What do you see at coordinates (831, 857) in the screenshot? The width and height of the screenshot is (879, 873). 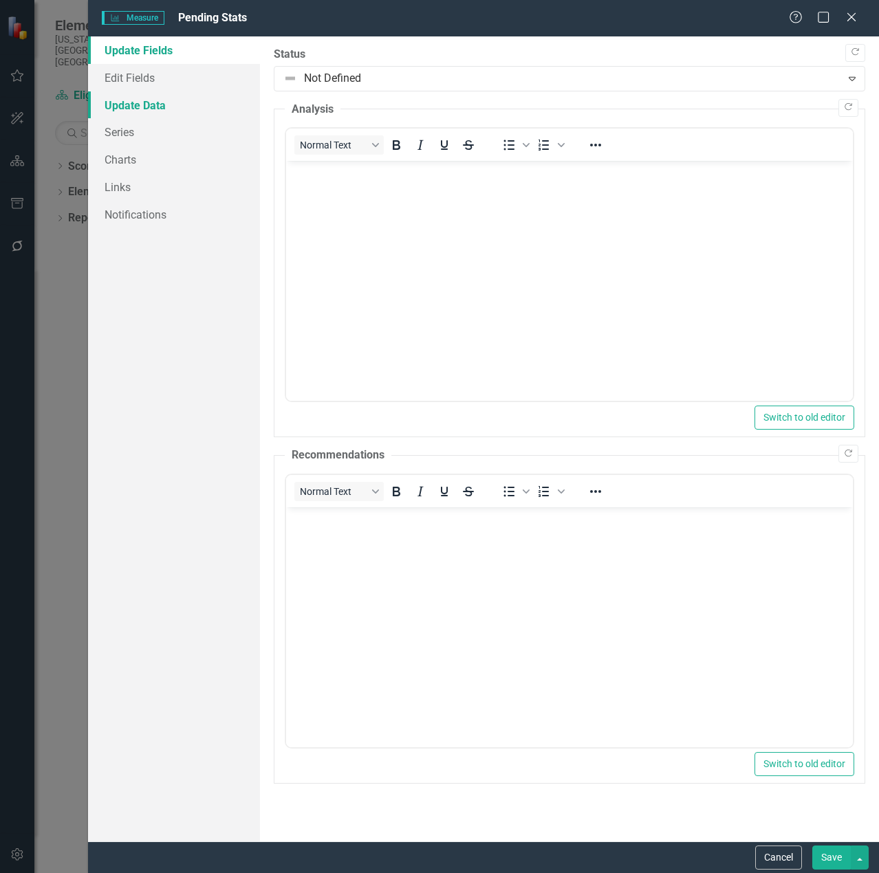 I see `button: Save` at bounding box center [831, 857].